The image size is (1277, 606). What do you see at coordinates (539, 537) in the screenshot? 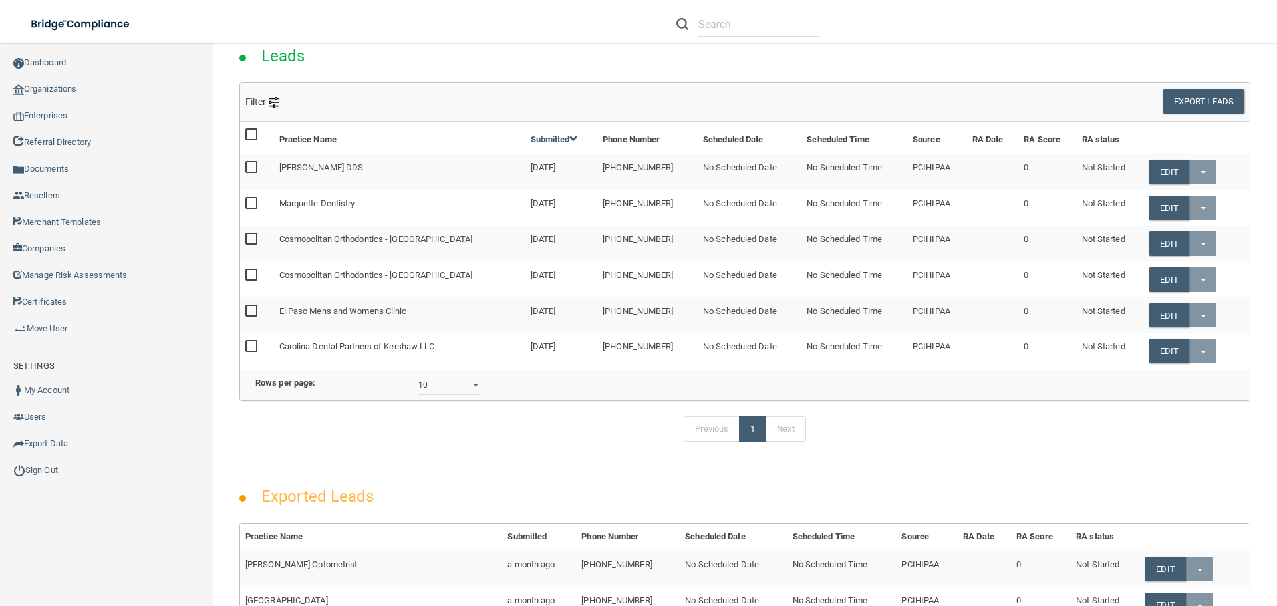
I see `th: Submitted` at bounding box center [539, 537].